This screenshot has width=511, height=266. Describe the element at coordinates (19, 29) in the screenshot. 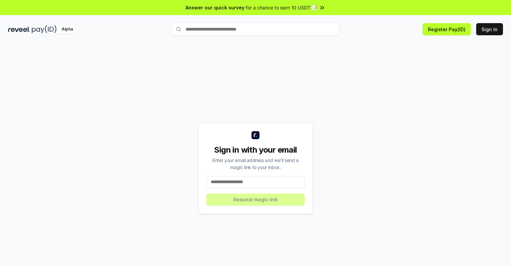

I see `img: reveel_dark` at that location.